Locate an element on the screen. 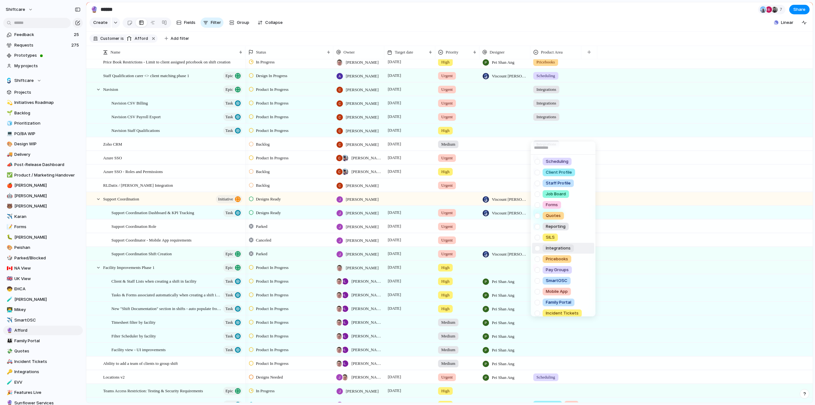  span: Integrations is located at coordinates (558, 248).